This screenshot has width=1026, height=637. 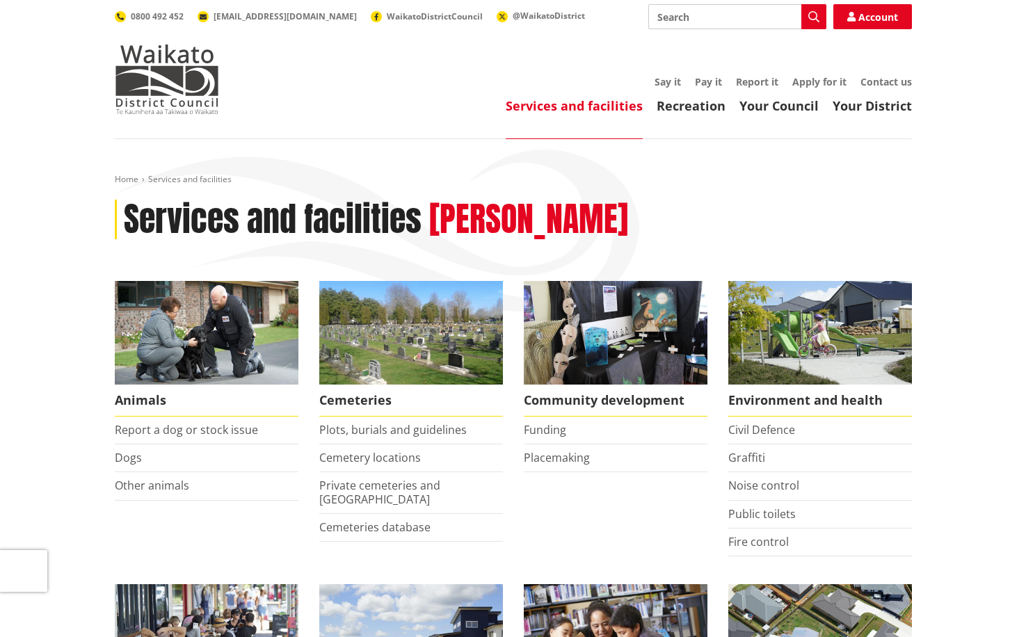 What do you see at coordinates (549, 15) in the screenshot?
I see `span: @WaikatoDistrict` at bounding box center [549, 15].